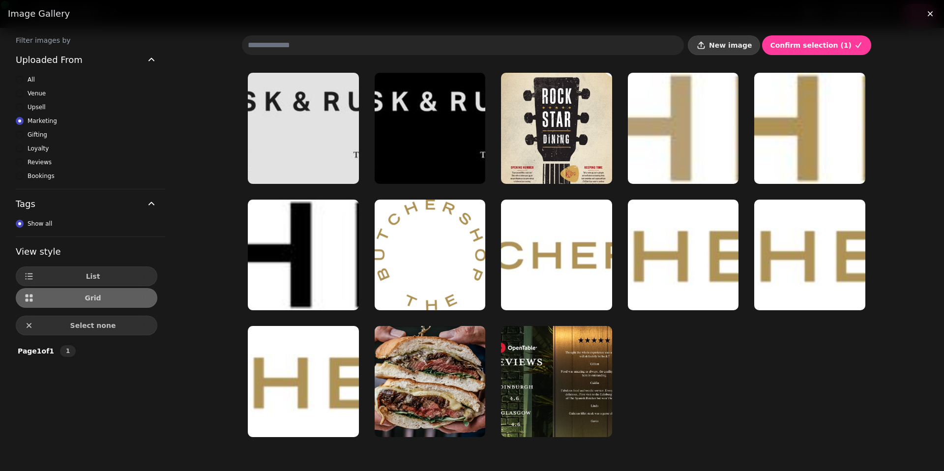 This screenshot has height=471, width=944. What do you see at coordinates (36, 351) in the screenshot?
I see `p: Page 1 of 1` at bounding box center [36, 351].